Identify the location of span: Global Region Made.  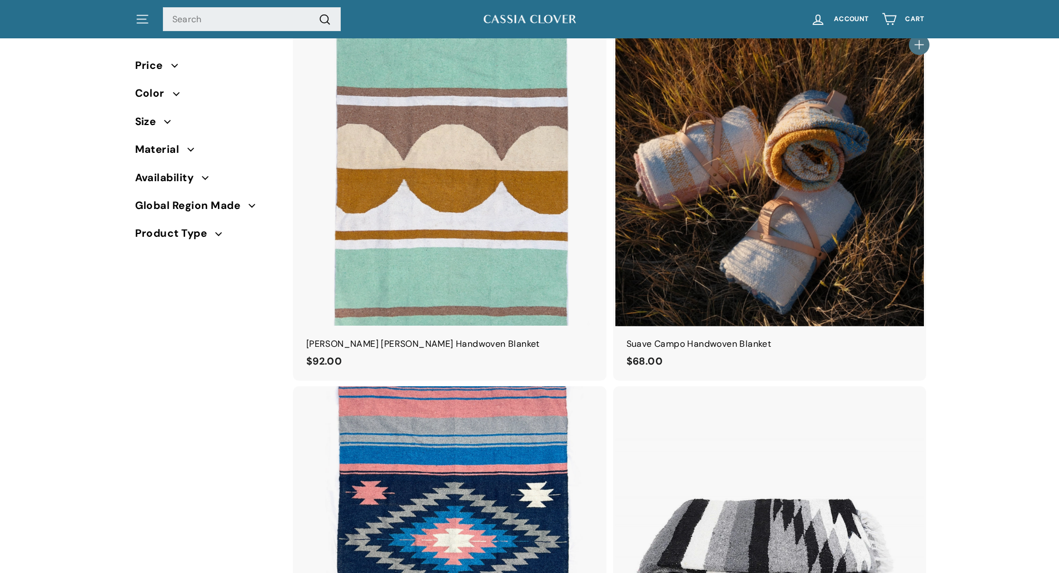
(192, 206).